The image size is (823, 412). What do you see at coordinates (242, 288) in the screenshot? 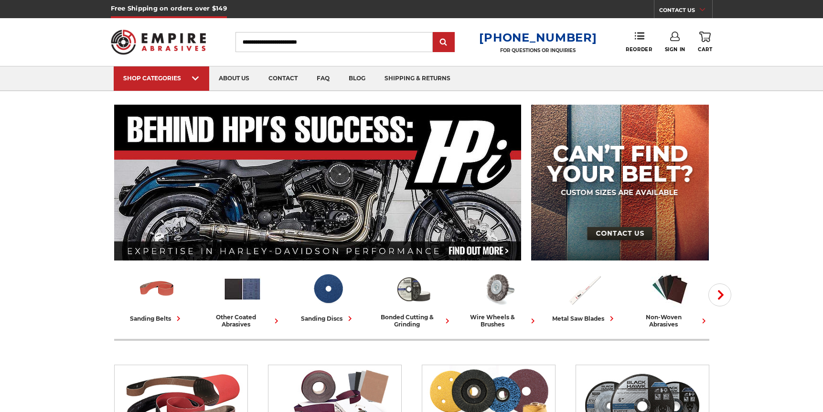
I see `img: Other Coated Abrasives` at bounding box center [242, 288].